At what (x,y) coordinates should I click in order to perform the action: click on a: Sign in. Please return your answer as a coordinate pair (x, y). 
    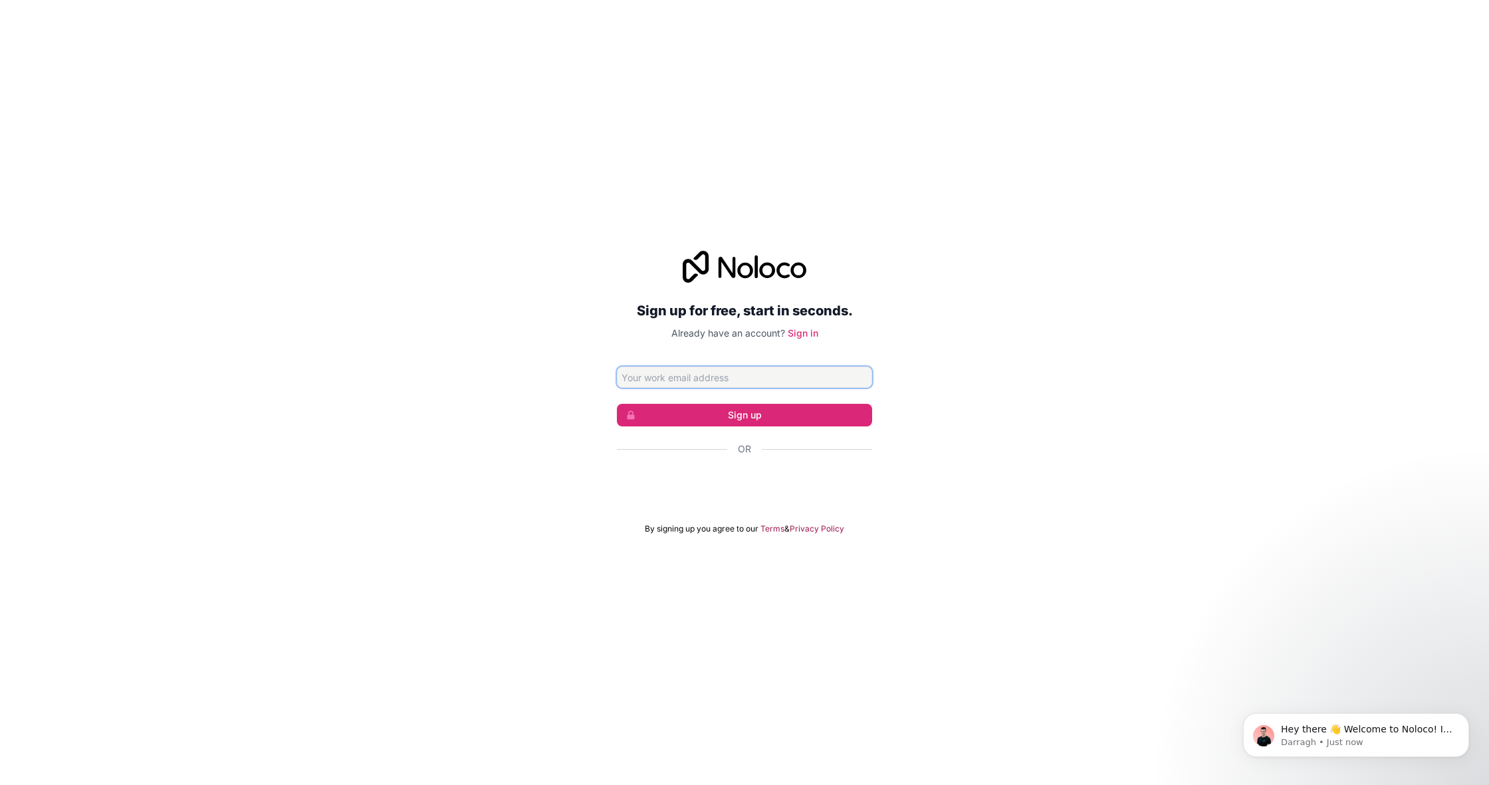
    Looking at the image, I should click on (803, 332).